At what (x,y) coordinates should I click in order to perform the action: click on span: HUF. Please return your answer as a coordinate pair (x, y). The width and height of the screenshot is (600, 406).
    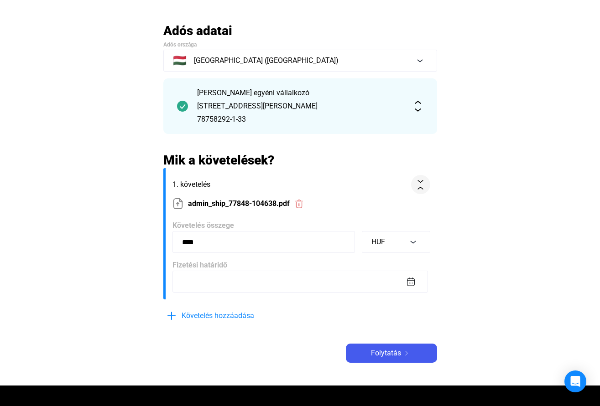
    Looking at the image, I should click on (378, 242).